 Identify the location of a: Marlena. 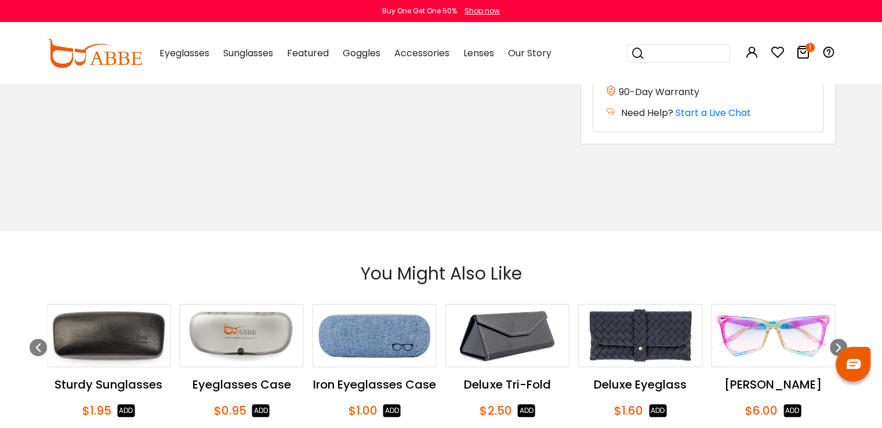
(773, 335).